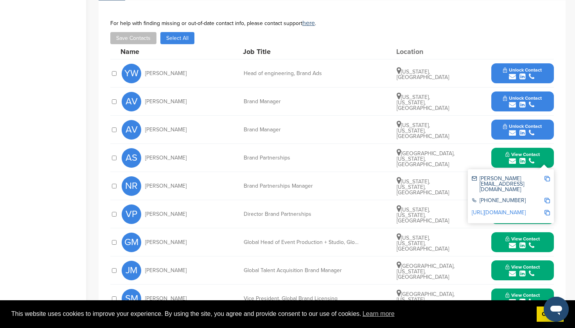  What do you see at coordinates (302, 270) in the screenshot?
I see `div: Global Talent Acquisition Brand Manager` at bounding box center [302, 270].